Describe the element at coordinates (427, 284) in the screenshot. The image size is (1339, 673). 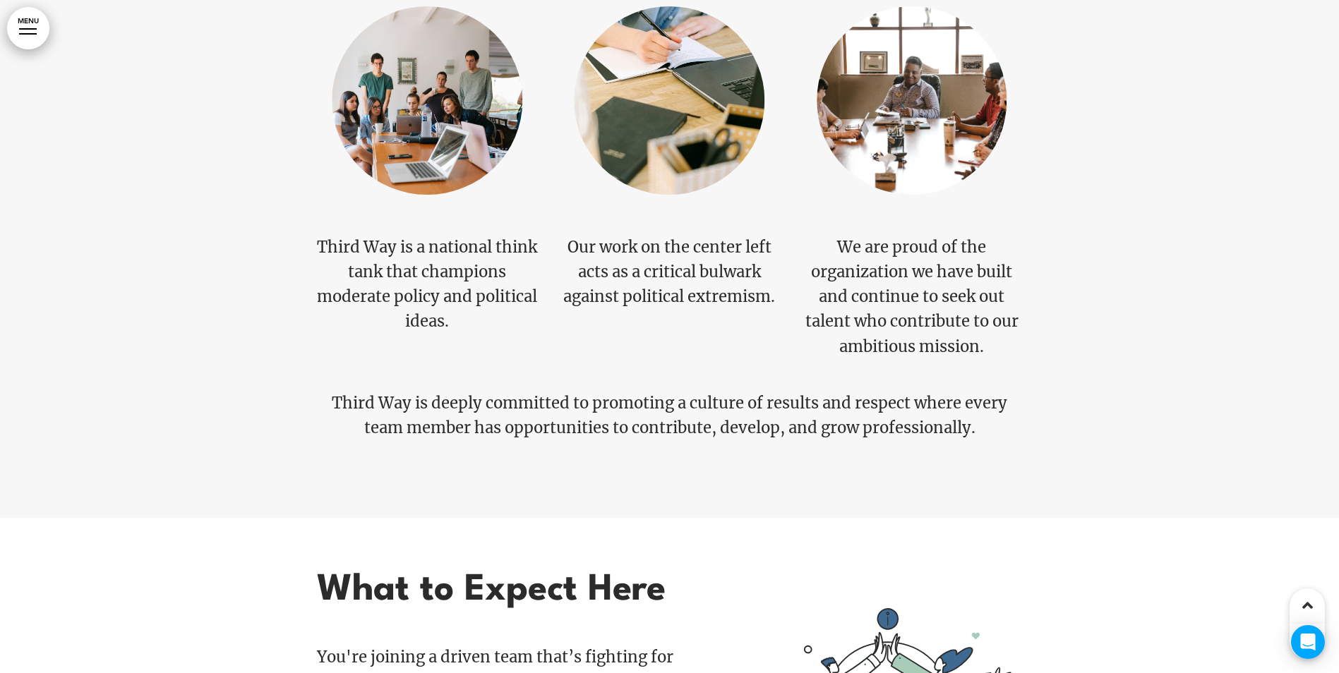
I see `p: Third Way is a national think tank that champions moderate policy and political ideas.` at that location.